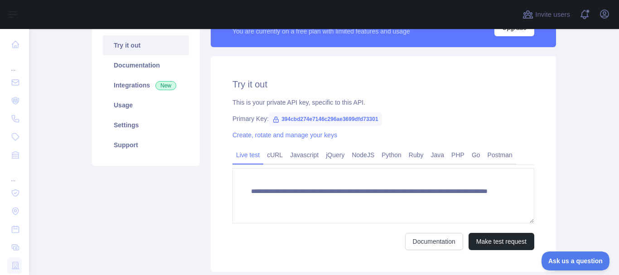 The height and width of the screenshot is (275, 619). Describe the element at coordinates (248, 155) in the screenshot. I see `a: Live test` at that location.